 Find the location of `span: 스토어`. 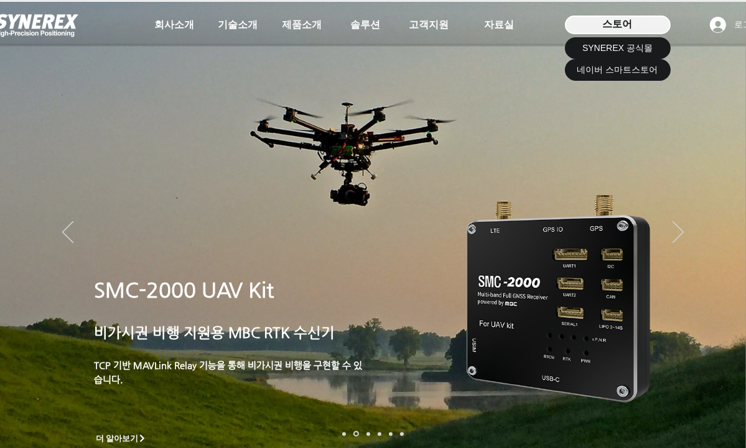

span: 스토어 is located at coordinates (618, 24).